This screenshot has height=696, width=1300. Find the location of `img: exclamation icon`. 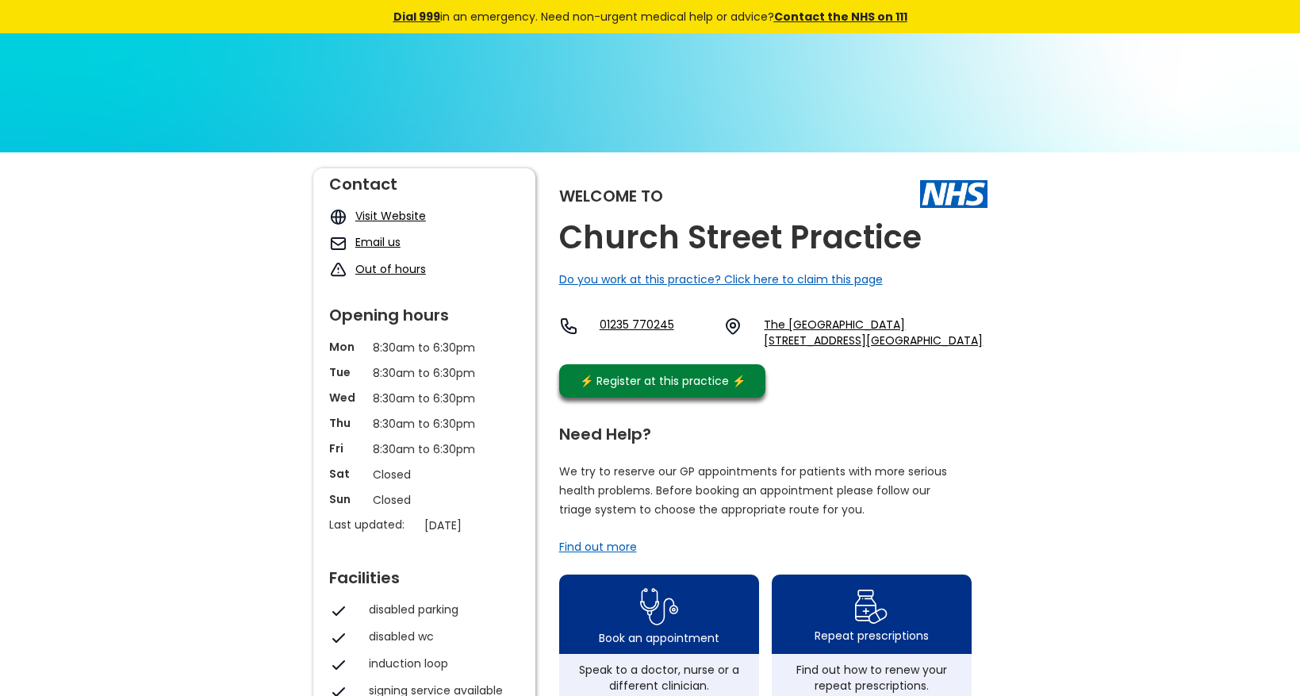

img: exclamation icon is located at coordinates (338, 270).